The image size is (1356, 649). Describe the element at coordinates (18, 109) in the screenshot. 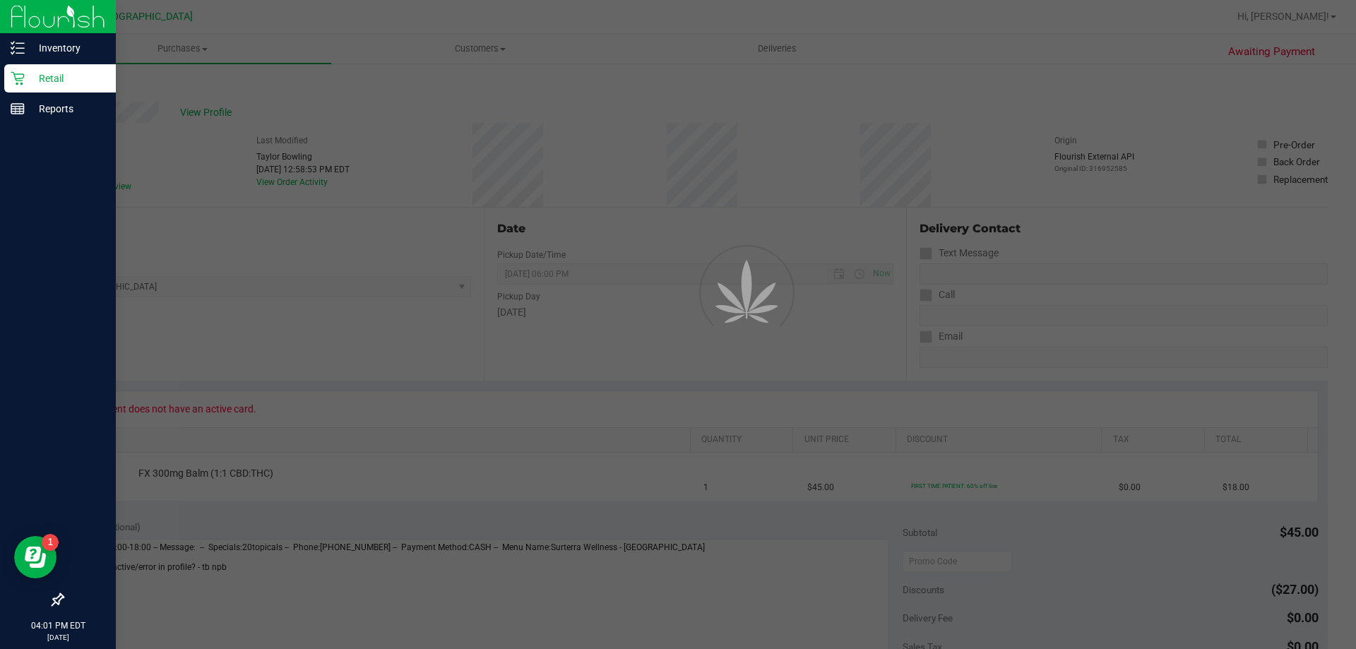

I see `inline-svg: Reports` at that location.